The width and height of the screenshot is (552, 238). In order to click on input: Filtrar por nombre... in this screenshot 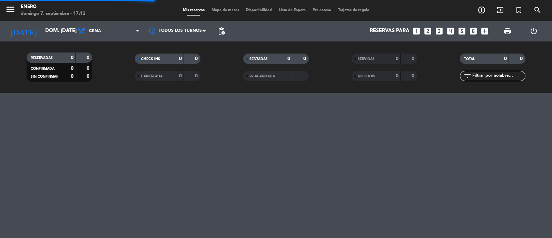, I will do `click(498, 76)`.